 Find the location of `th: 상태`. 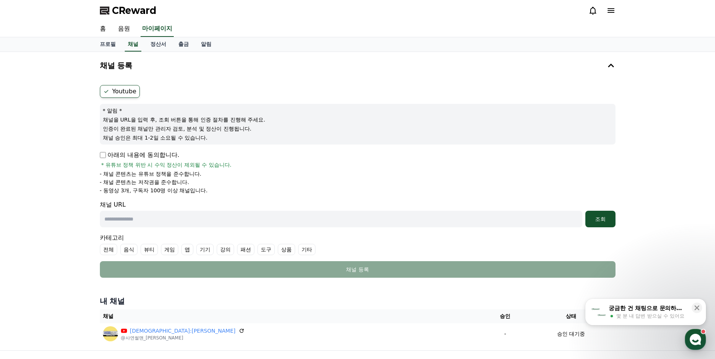

th: 상태 is located at coordinates (571, 316).